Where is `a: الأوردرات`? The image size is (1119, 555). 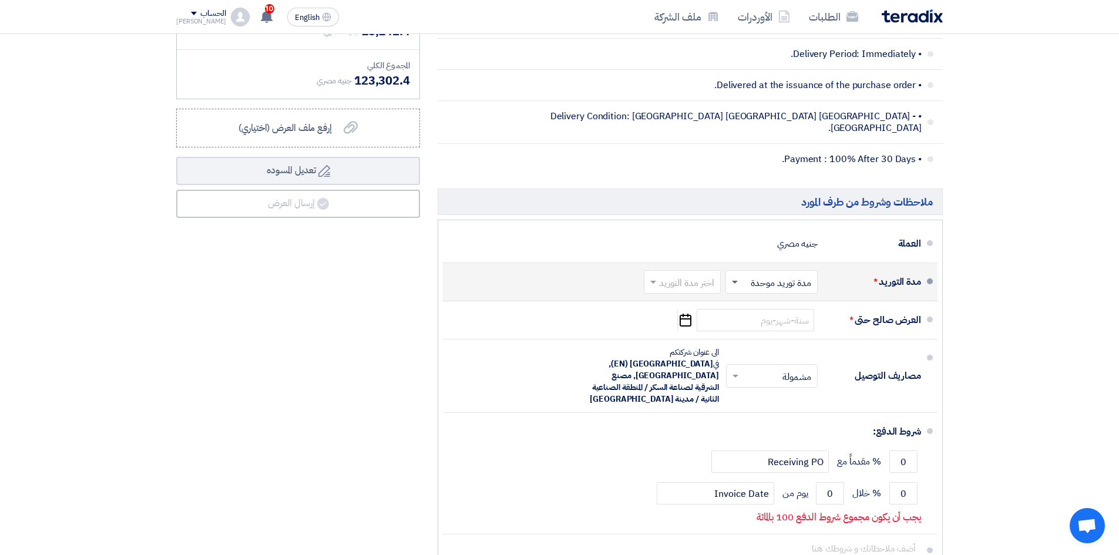 a: الأوردرات is located at coordinates (764, 16).